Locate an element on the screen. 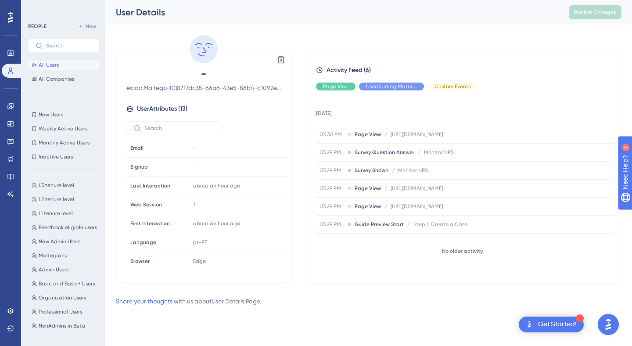  span: Signup is located at coordinates (139, 167).